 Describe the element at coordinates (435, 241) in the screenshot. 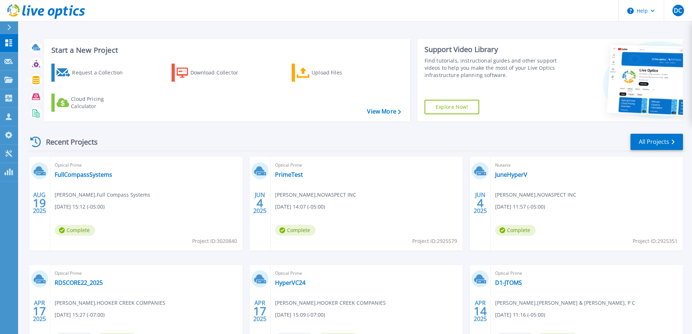

I see `span: Project ID: 2925579` at that location.